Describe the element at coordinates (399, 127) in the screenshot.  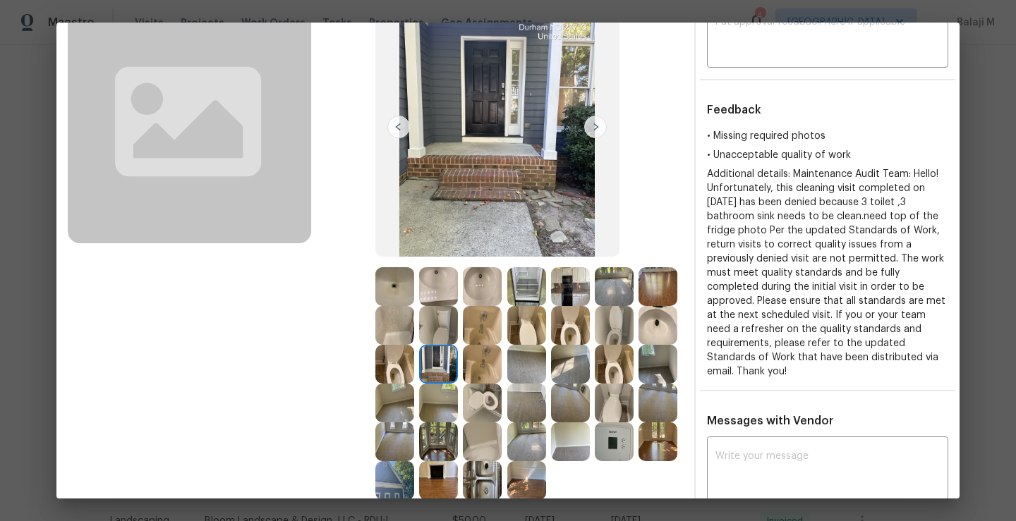
I see `img: left-chevron-button-url` at that location.